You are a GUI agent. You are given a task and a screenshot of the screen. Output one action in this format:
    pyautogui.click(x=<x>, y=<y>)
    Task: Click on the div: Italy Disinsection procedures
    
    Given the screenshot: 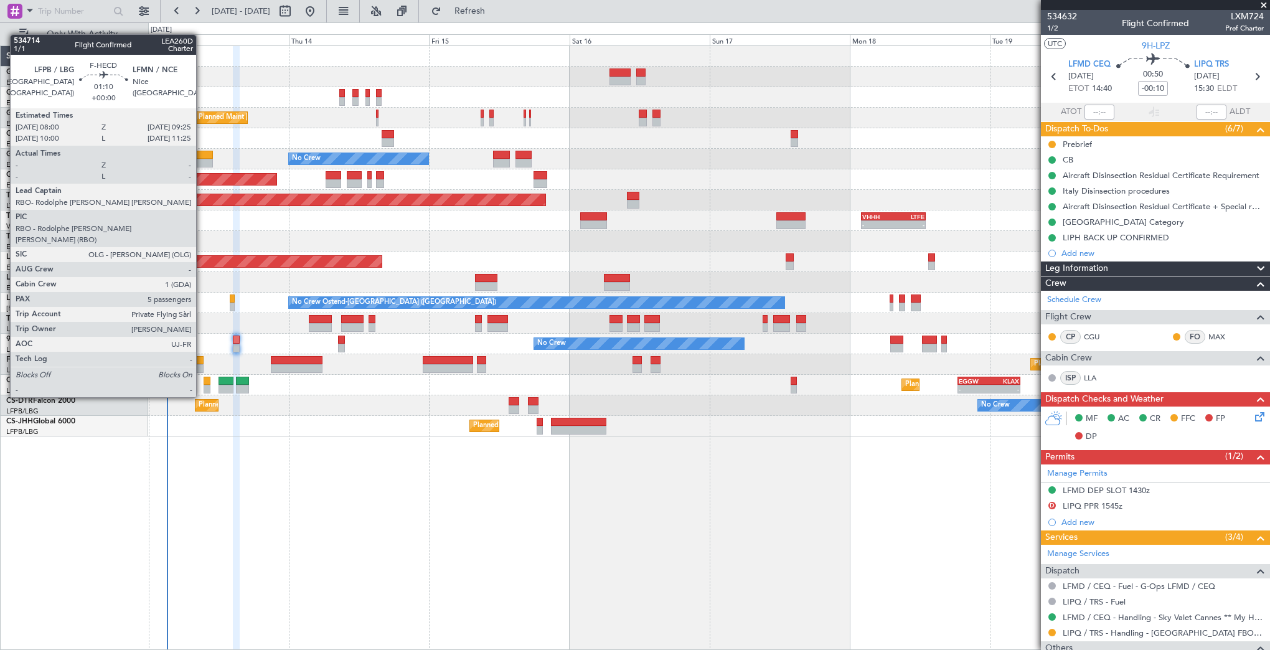 What is the action you would take?
    pyautogui.click(x=1116, y=190)
    